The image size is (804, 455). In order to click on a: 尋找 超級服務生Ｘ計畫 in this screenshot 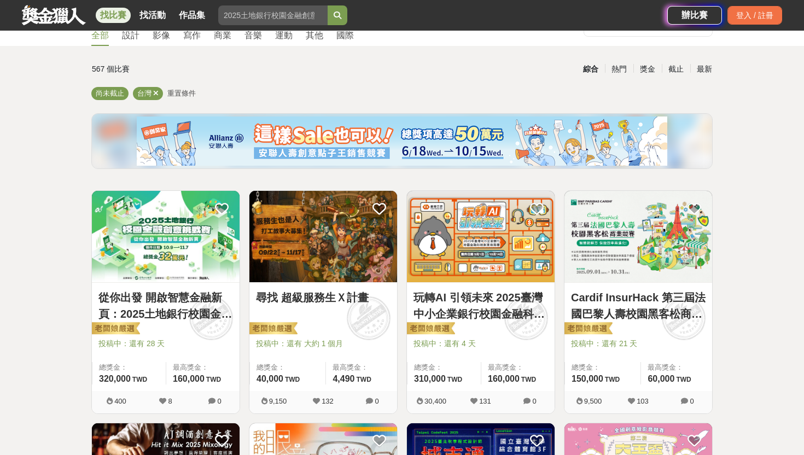, I will do `click(323, 298)`.